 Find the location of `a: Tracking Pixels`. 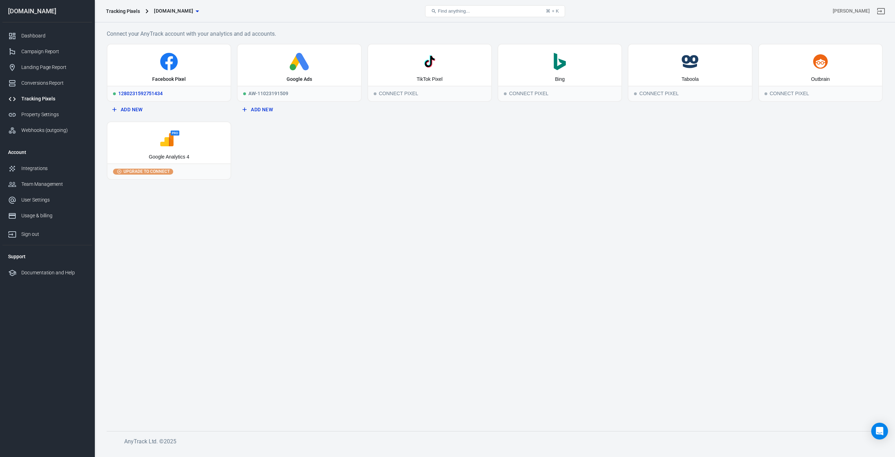

a: Tracking Pixels is located at coordinates (47, 99).